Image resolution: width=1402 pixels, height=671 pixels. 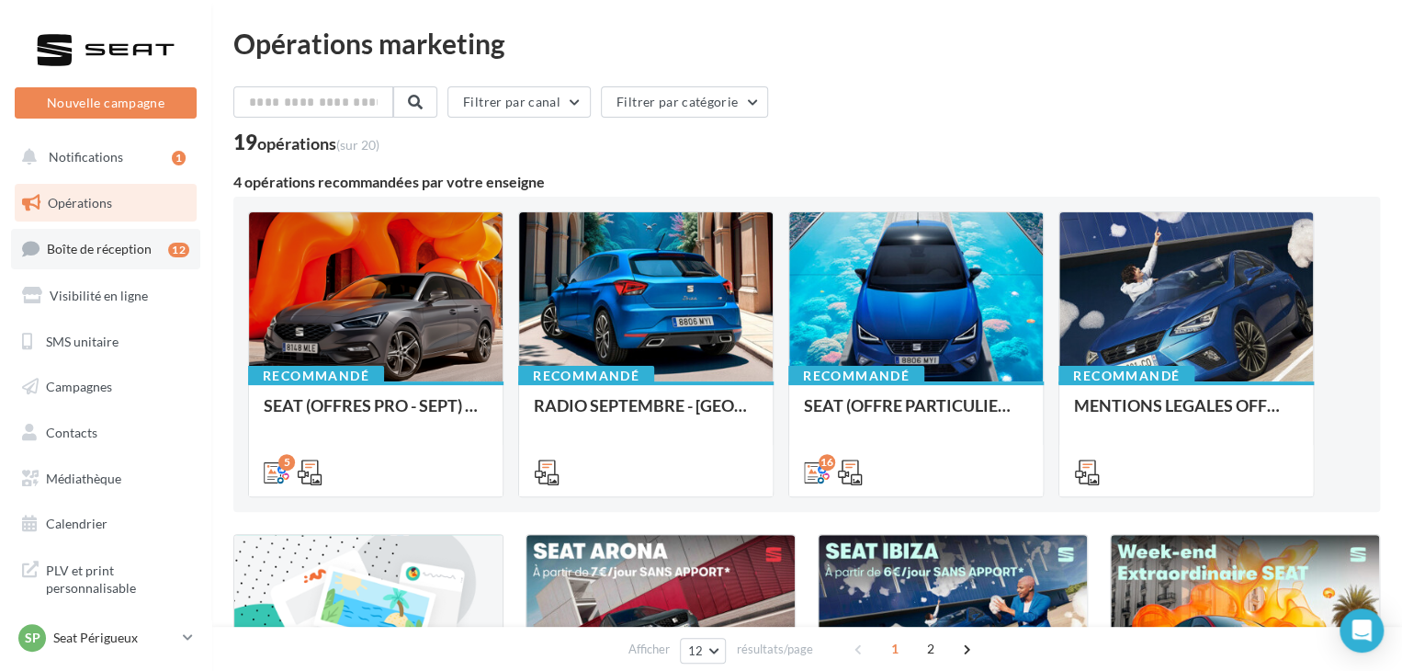 What do you see at coordinates (1186, 414) in the screenshot?
I see `div: MENTIONS LEGALES OFFRES GENERIQUES PRESSE 2025` at bounding box center [1186, 414].